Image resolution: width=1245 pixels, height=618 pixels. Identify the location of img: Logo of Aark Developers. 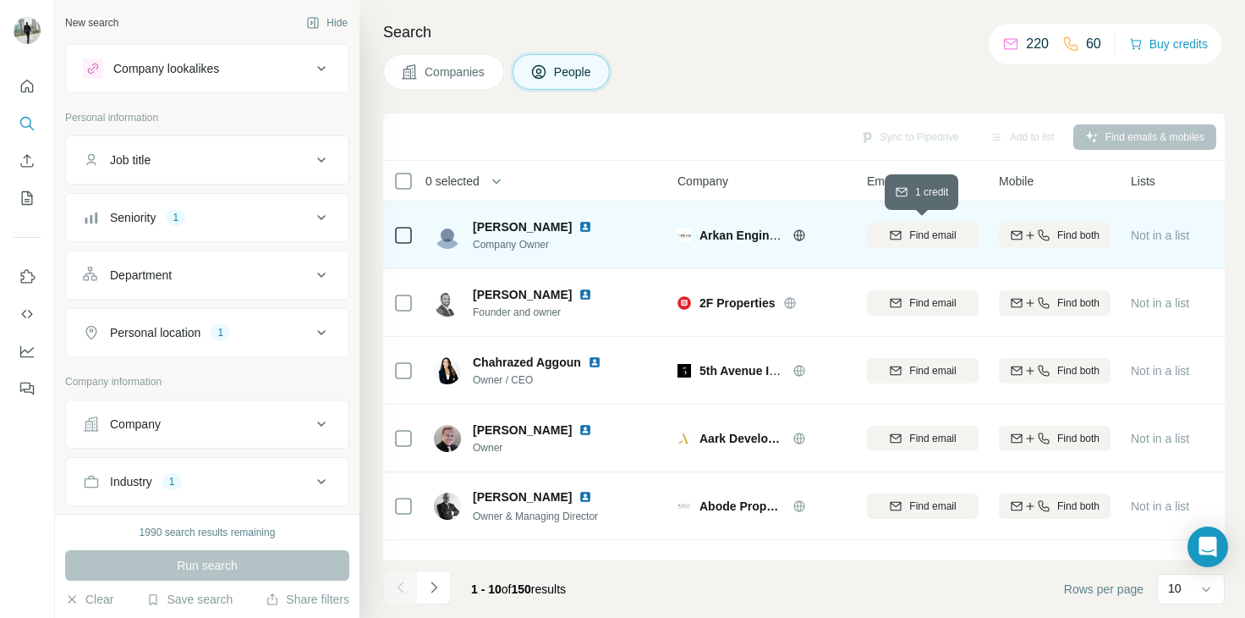
(684, 438).